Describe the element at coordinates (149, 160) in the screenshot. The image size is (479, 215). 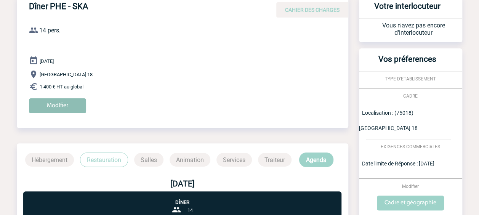
I see `p: Salles` at that location.